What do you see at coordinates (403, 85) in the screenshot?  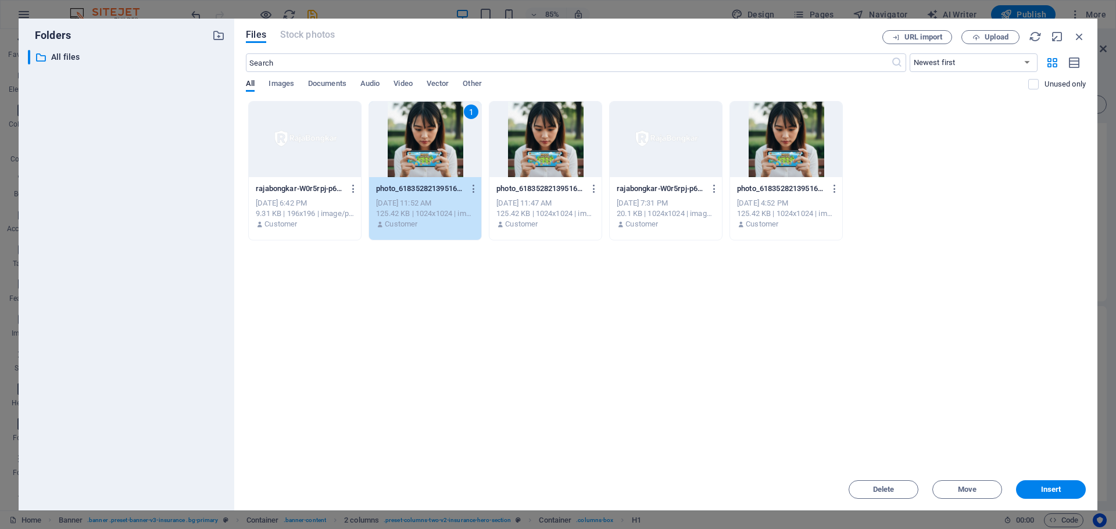 I see `span: Video` at bounding box center [403, 85].